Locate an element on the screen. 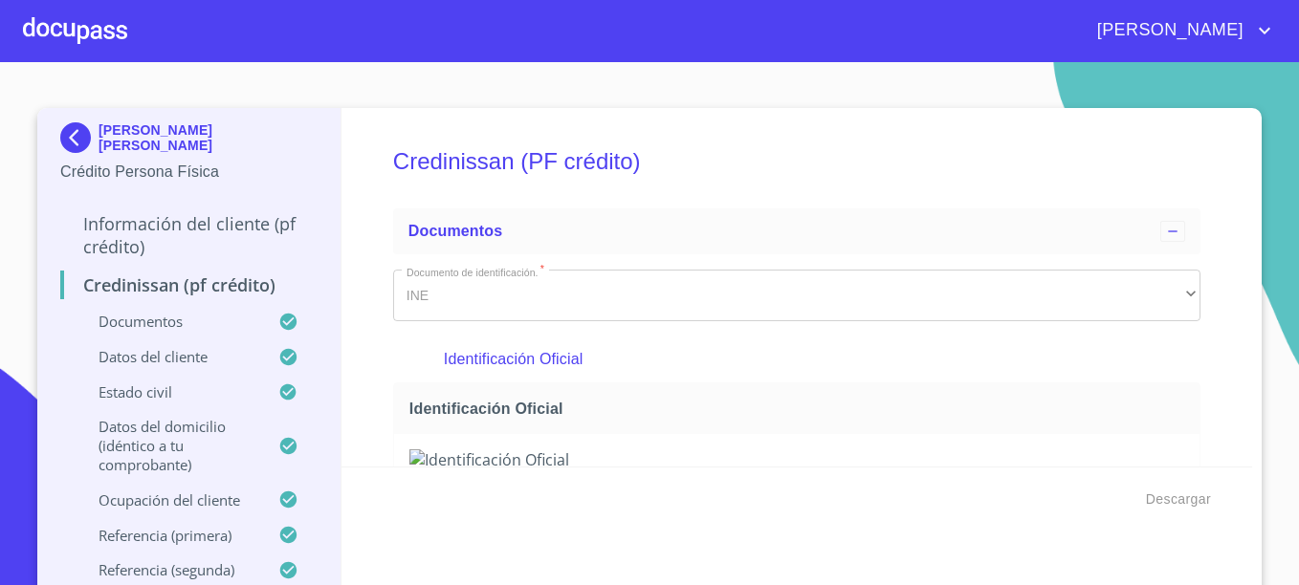  p: Datos del domicilio (idéntico a tu comprobante) is located at coordinates (169, 446).